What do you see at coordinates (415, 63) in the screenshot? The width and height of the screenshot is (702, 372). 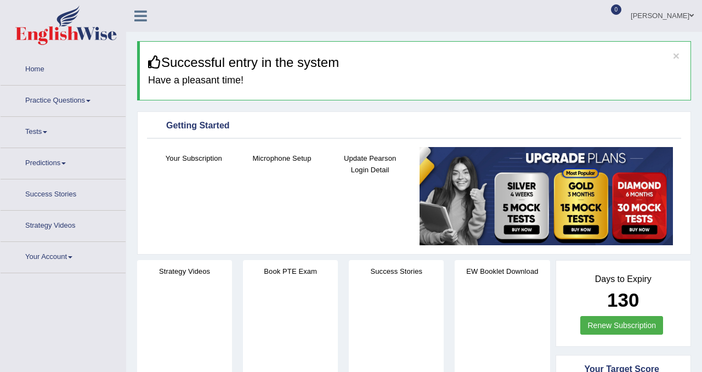 I see `h3: Successful entry in the system` at bounding box center [415, 63].